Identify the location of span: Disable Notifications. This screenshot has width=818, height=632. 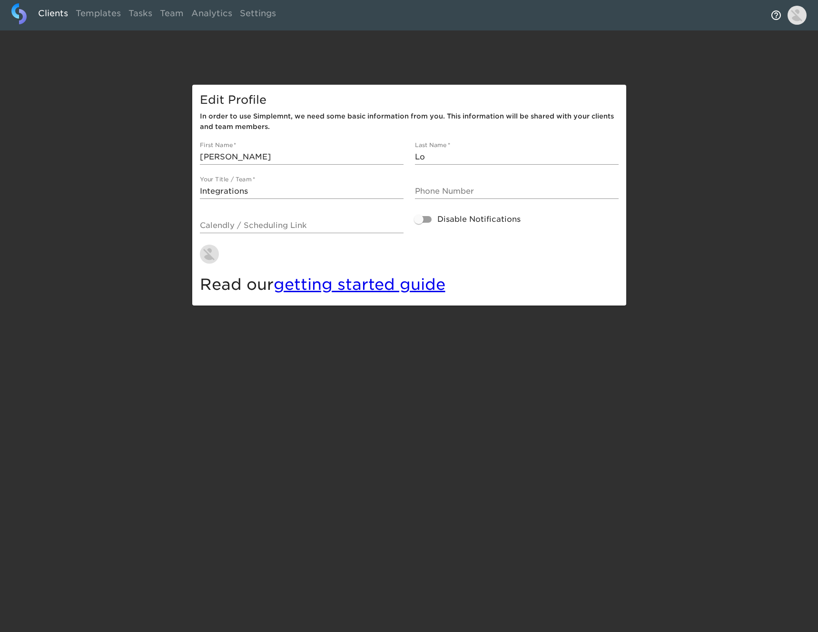
(479, 219).